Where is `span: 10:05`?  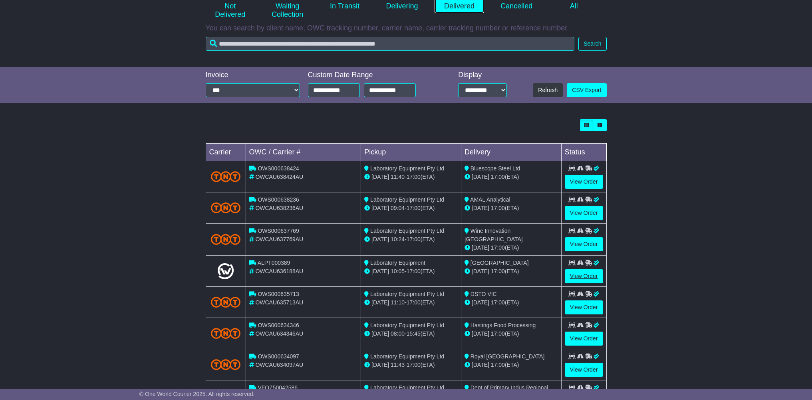
span: 10:05 is located at coordinates (398, 271).